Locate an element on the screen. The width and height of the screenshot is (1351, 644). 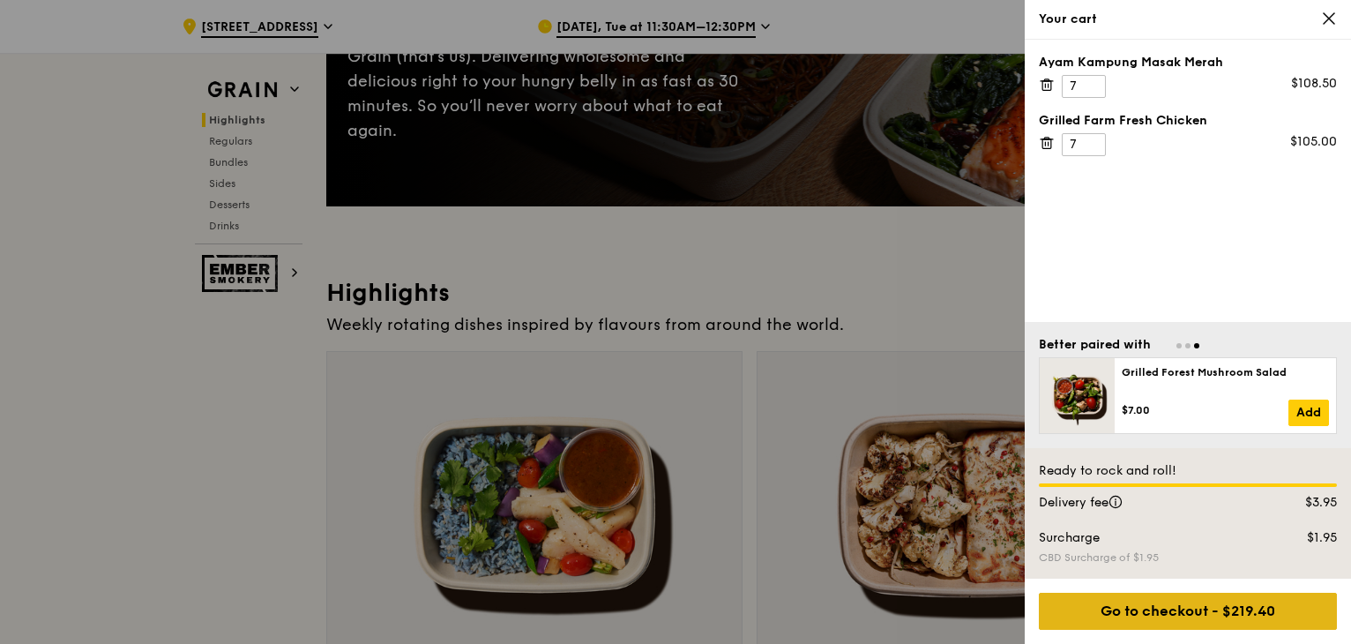
div: $3.95 is located at coordinates (1308, 503).